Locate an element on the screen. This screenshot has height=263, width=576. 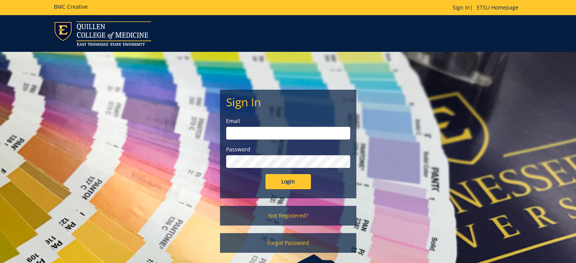
h2: Sign In is located at coordinates (288, 102).